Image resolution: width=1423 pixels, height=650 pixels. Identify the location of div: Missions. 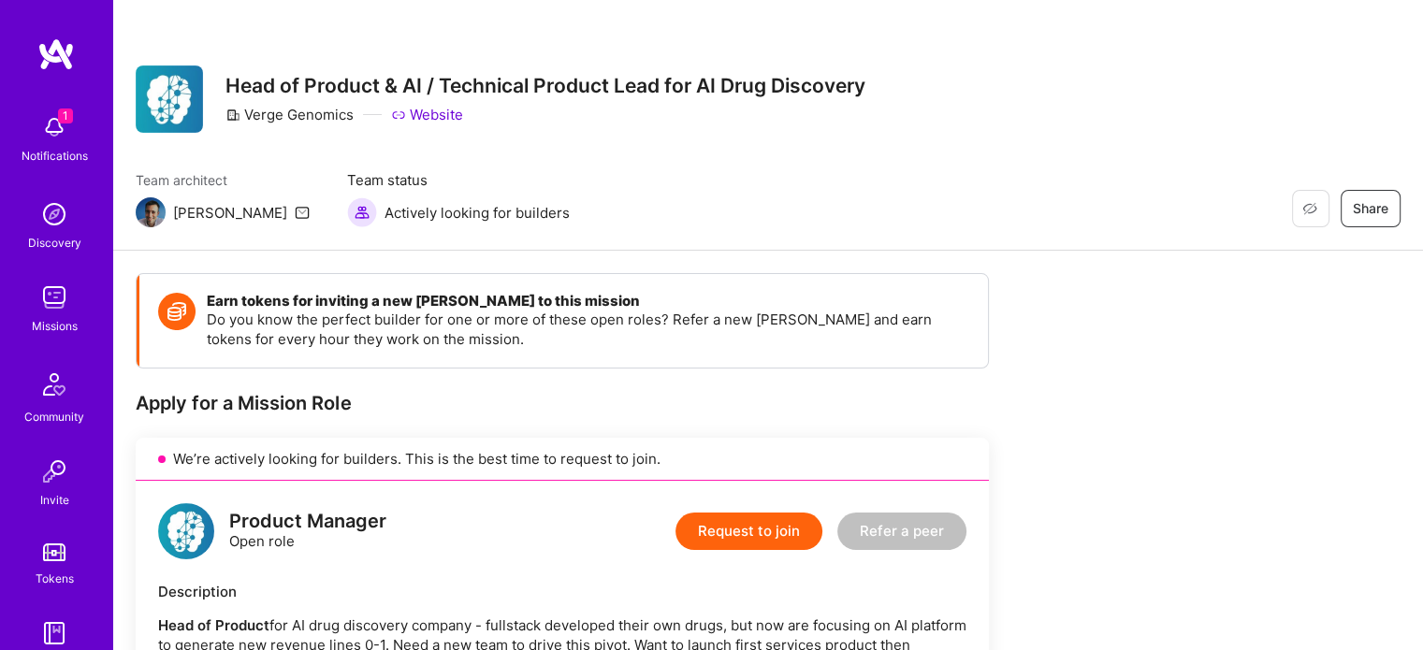
(54, 325).